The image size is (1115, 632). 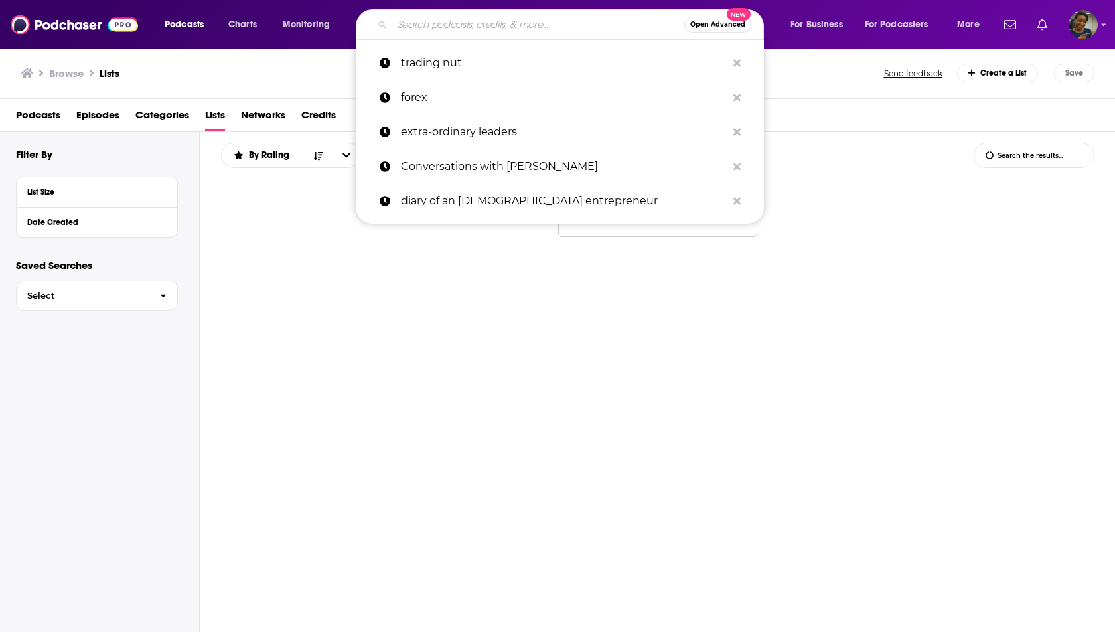 I want to click on span: Credits, so click(x=319, y=118).